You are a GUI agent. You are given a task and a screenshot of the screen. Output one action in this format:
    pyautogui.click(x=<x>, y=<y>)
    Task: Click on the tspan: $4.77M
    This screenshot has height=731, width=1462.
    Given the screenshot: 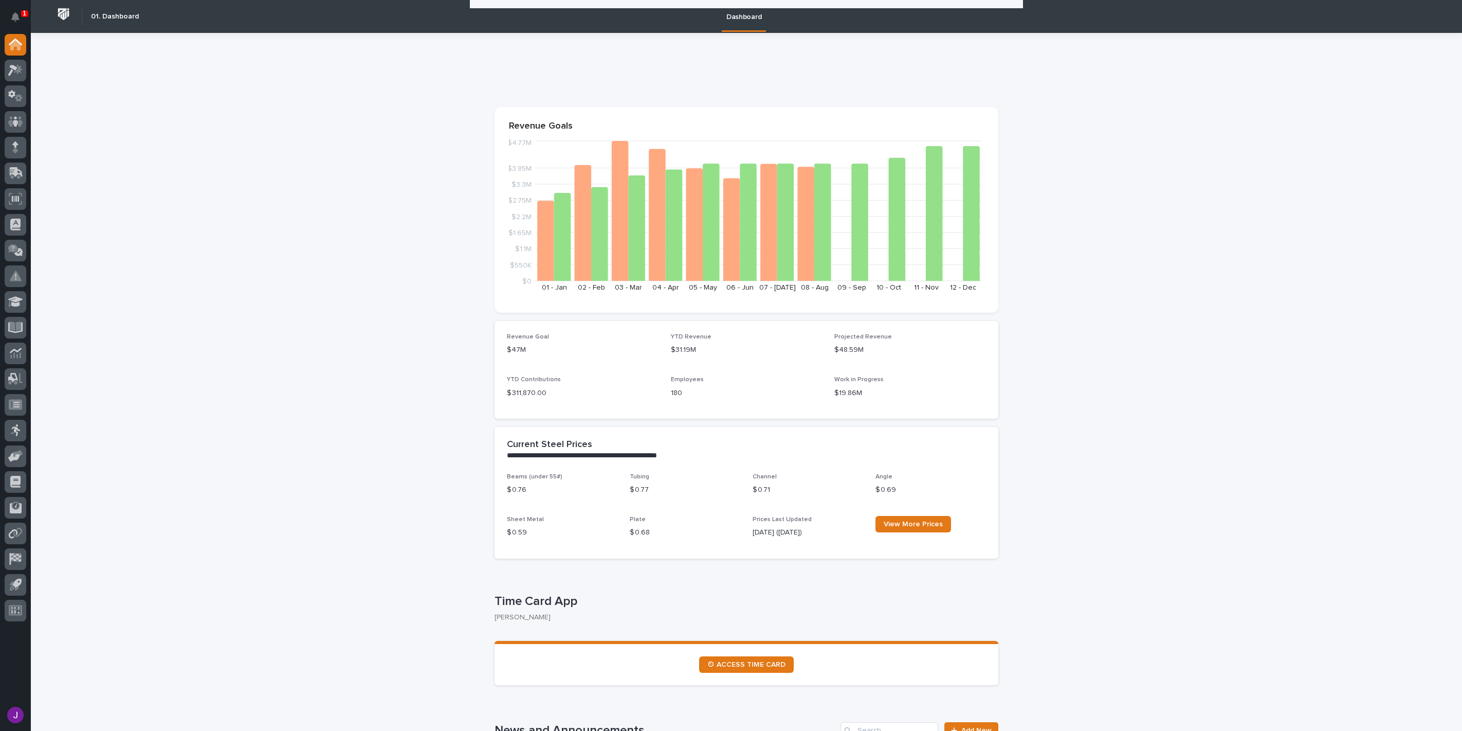 What is the action you would take?
    pyautogui.click(x=519, y=143)
    